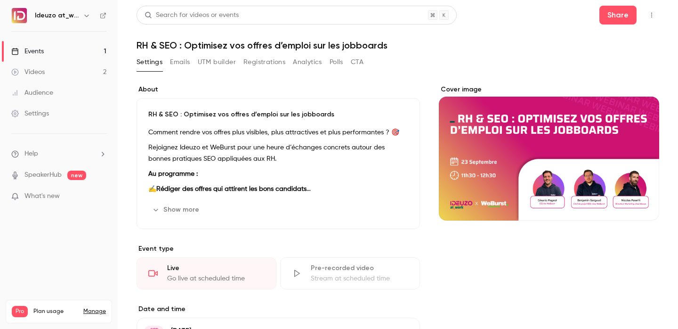 The height and width of the screenshot is (329, 678). I want to click on div: Search for videos or events, so click(192, 15).